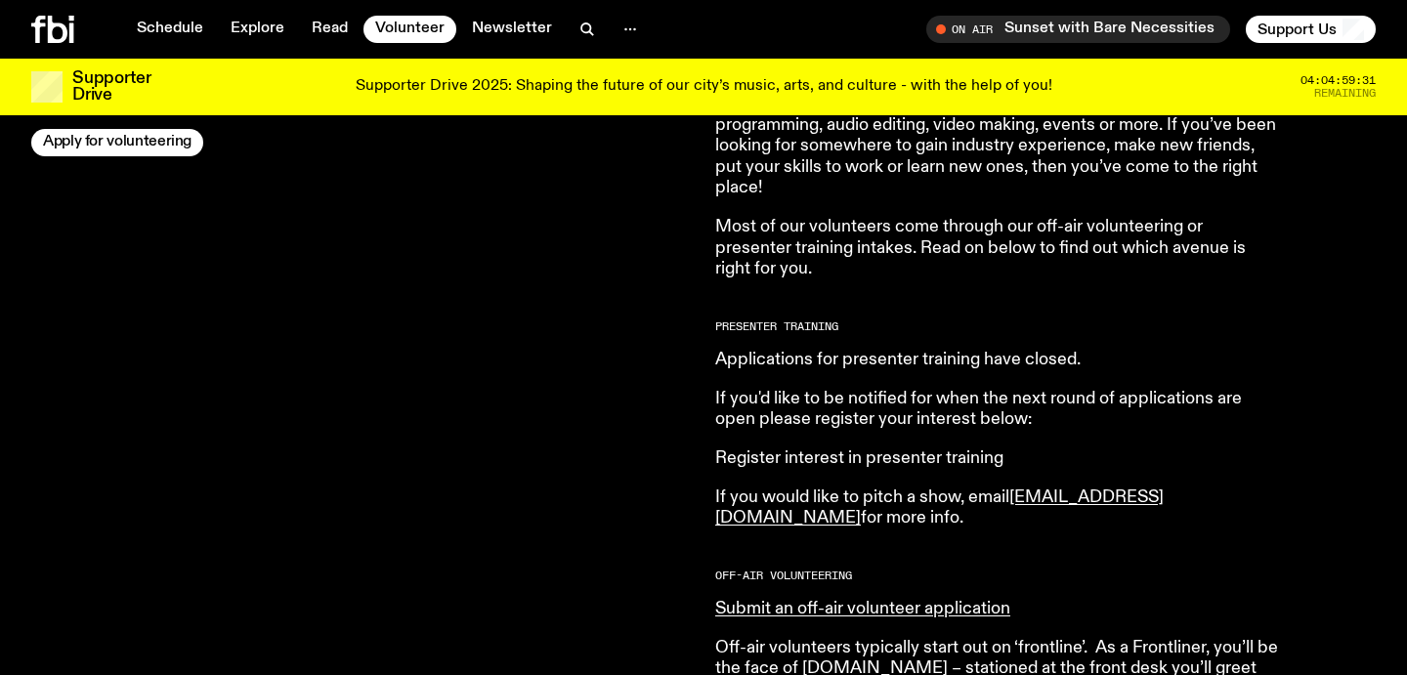 This screenshot has width=1407, height=675. I want to click on button: On AirSunset with Bare Necessities, so click(1078, 29).